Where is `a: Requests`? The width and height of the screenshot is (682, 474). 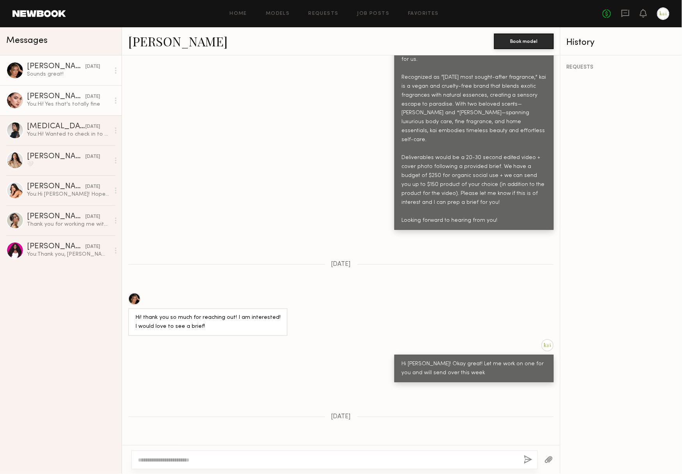 a: Requests is located at coordinates (324, 14).